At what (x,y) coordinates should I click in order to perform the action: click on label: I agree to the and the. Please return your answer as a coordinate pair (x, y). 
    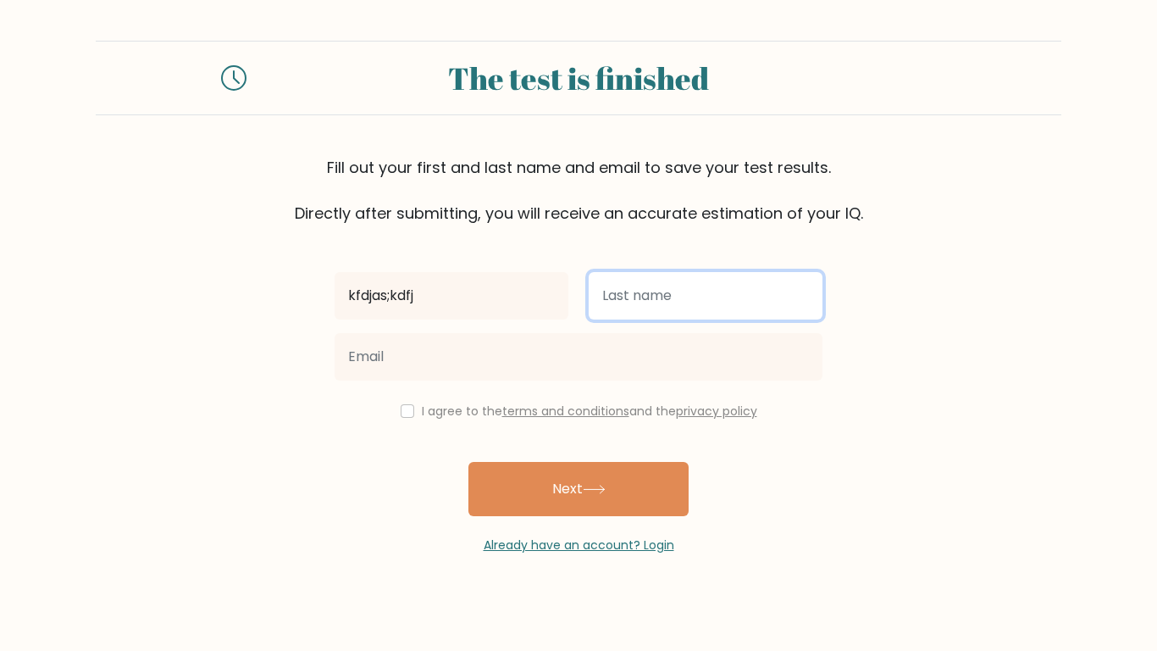
    Looking at the image, I should click on (590, 411).